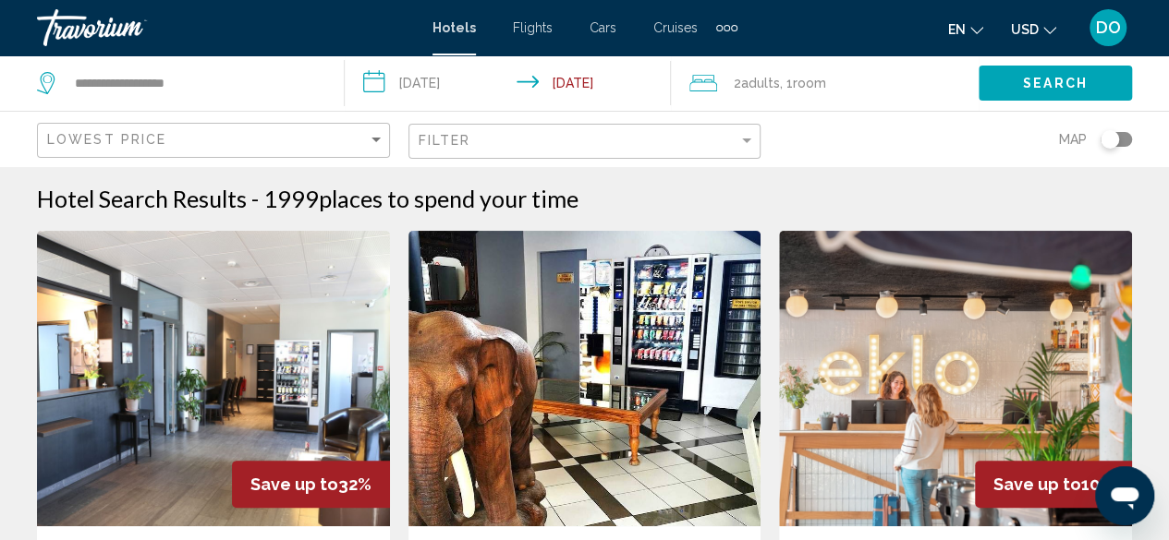 The width and height of the screenshot is (1169, 540). I want to click on span: Search, so click(1055, 84).